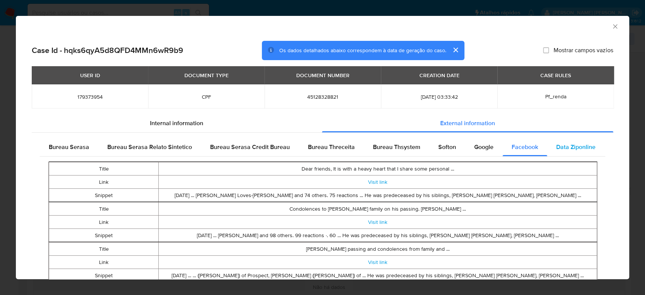 The image size is (645, 295). Describe the element at coordinates (378, 169) in the screenshot. I see `td: Dear friends, It is with a heavy heart that I share some personal ...` at that location.